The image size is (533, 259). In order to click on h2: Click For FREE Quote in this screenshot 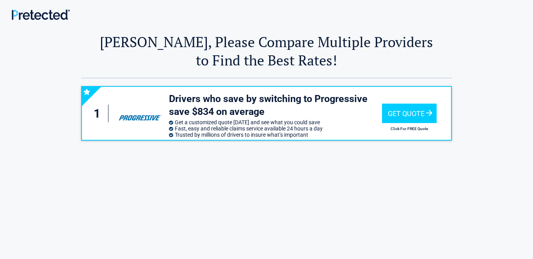, I will do `click(409, 129)`.